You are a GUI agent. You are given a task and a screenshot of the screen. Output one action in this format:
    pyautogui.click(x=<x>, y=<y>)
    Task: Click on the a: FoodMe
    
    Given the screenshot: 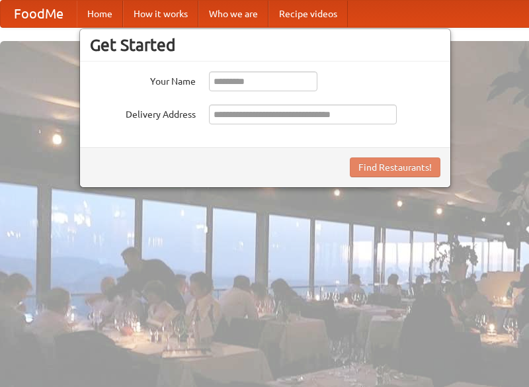 What is the action you would take?
    pyautogui.click(x=38, y=14)
    